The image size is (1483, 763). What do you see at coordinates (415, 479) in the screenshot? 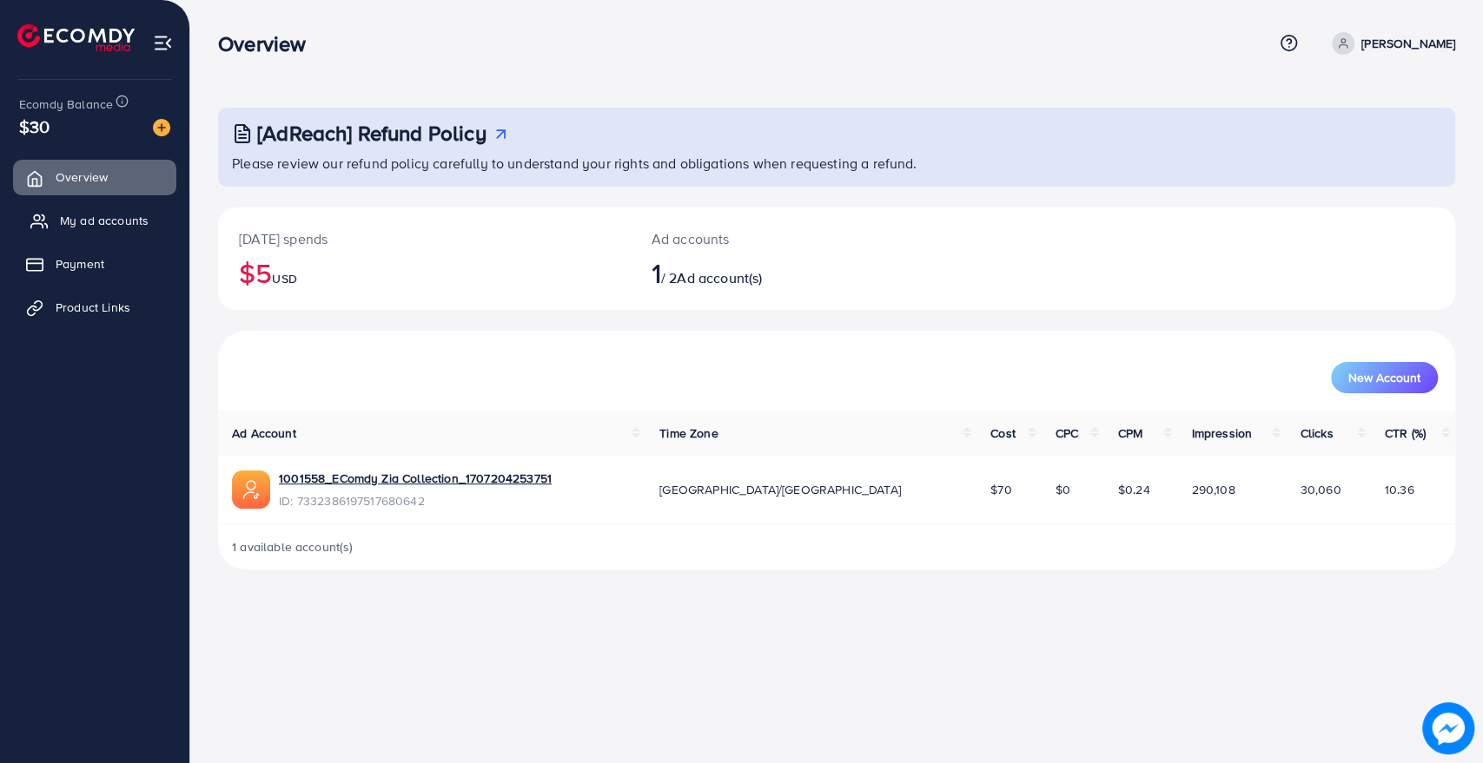
I see `a: 1001558_EComdy Zia Collection_1707204253751` at bounding box center [415, 479].